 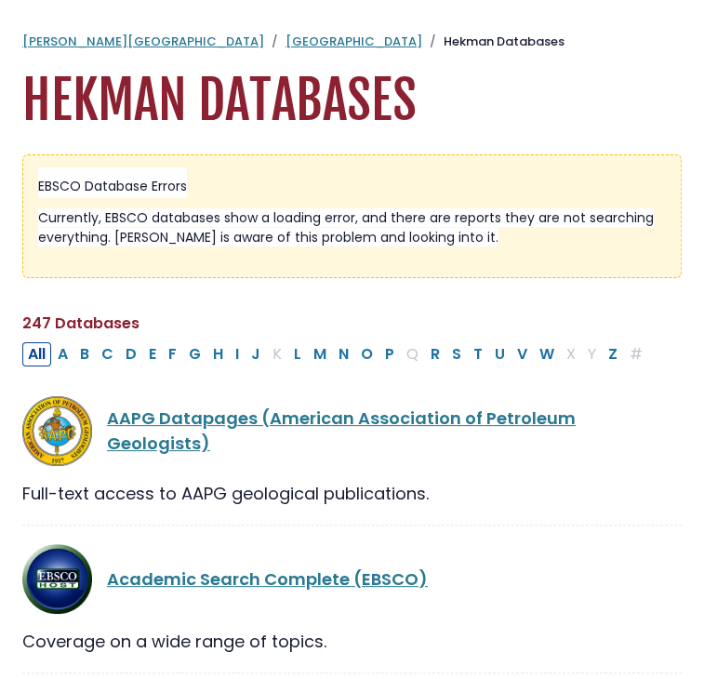 What do you see at coordinates (336, 352) in the screenshot?
I see `div: Alpha-list to filter by first letter of database name` at bounding box center [336, 352].